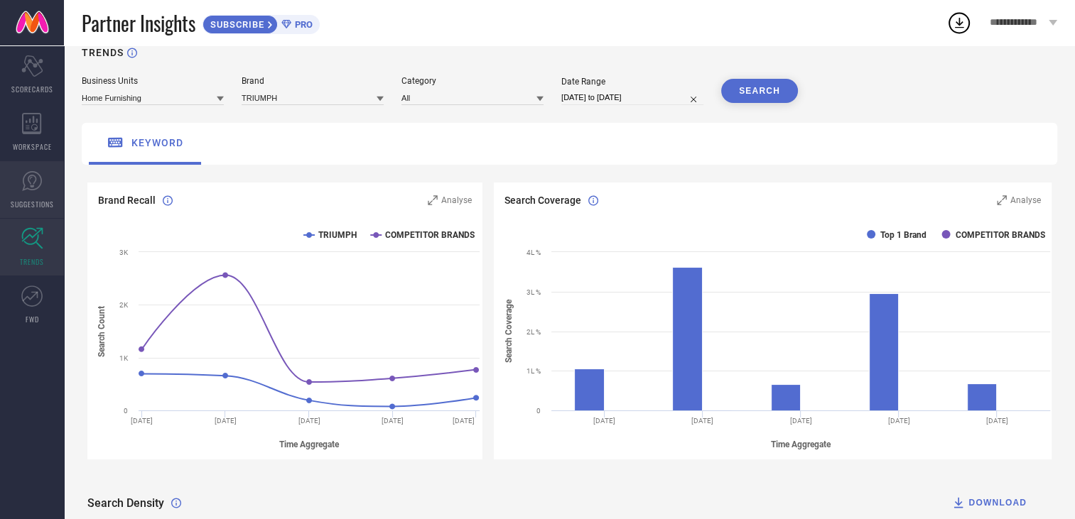 The width and height of the screenshot is (1075, 519). I want to click on input: Select date range, so click(632, 97).